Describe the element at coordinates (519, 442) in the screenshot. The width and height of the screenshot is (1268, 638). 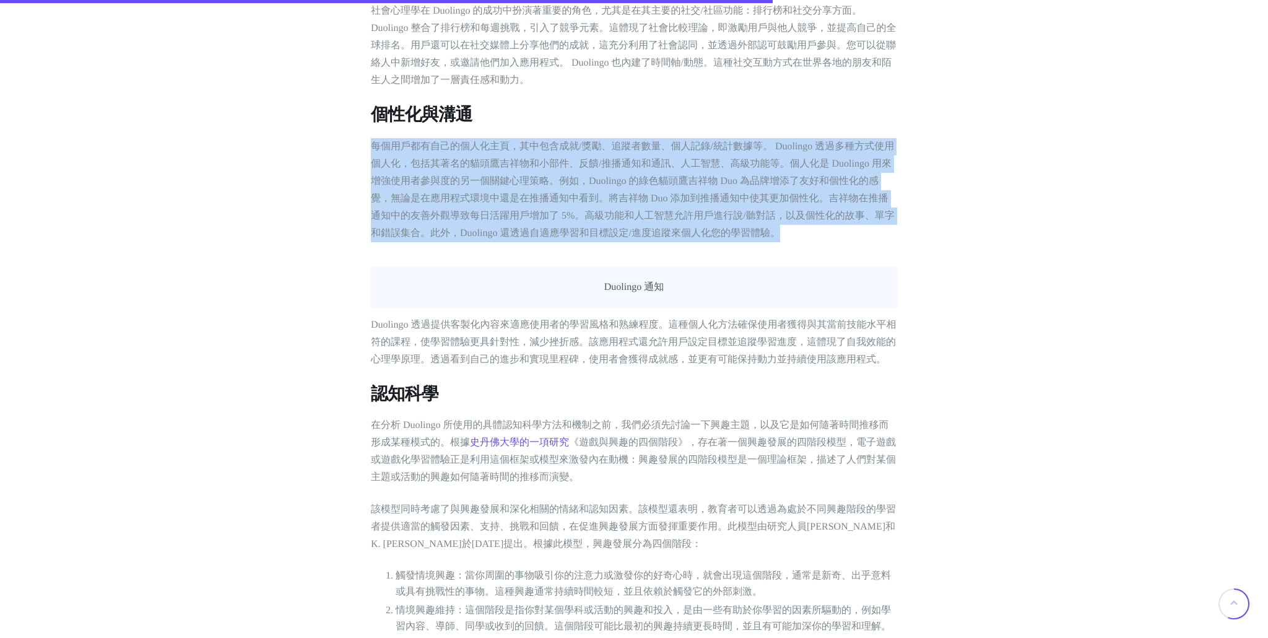
I see `a: 史丹佛大學的一項研究` at that location.